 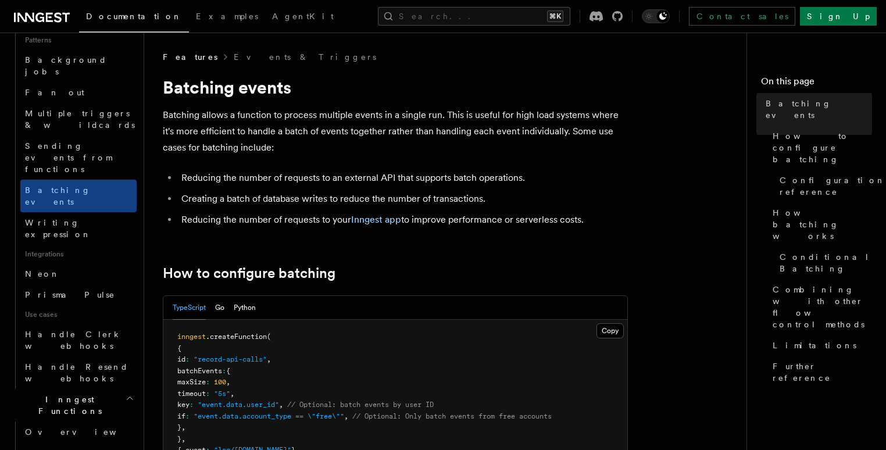 What do you see at coordinates (78, 432) in the screenshot?
I see `a: Overview` at bounding box center [78, 432].